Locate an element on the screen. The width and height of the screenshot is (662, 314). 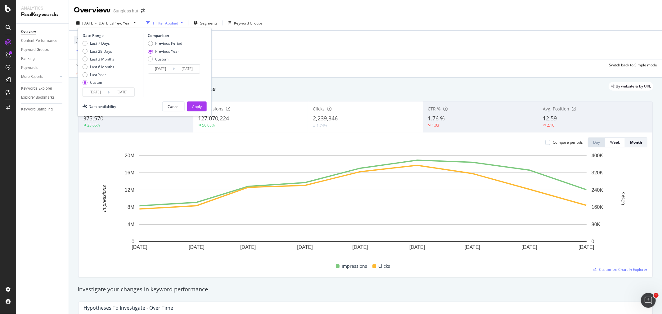
a: Explorer Bookmarks is located at coordinates (43, 98).